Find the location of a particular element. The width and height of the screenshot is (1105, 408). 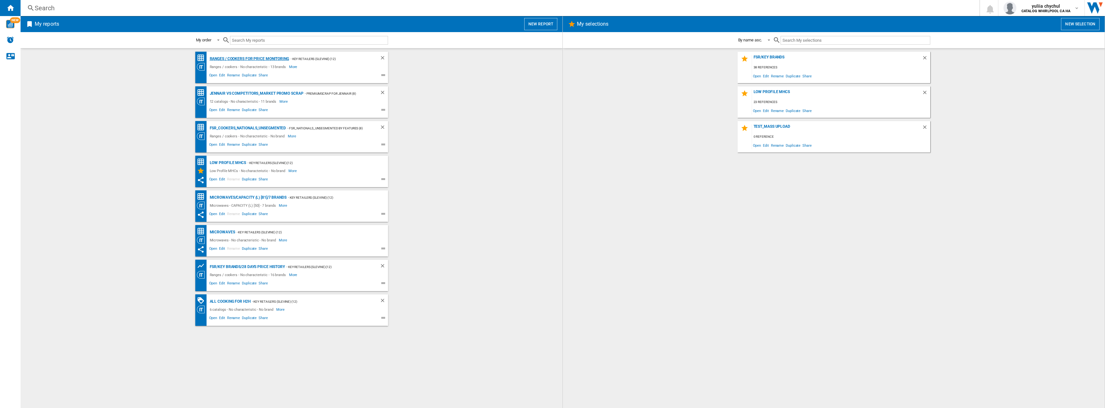

input: Search My selections is located at coordinates (855, 40).